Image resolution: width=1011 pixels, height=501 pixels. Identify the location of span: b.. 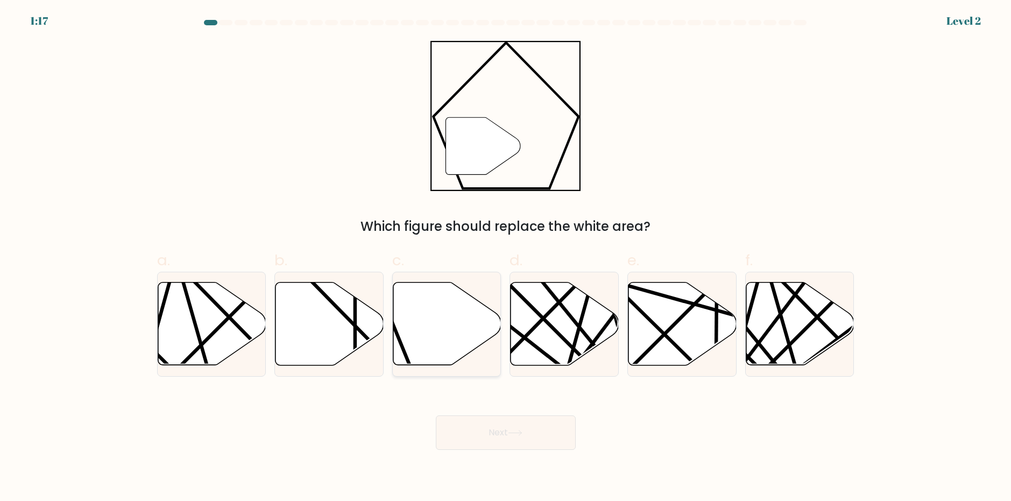
(281, 260).